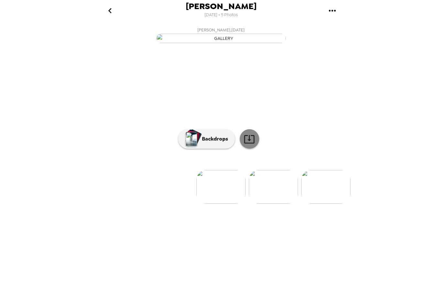 This screenshot has width=442, height=297. I want to click on p: Backdrops, so click(213, 139).